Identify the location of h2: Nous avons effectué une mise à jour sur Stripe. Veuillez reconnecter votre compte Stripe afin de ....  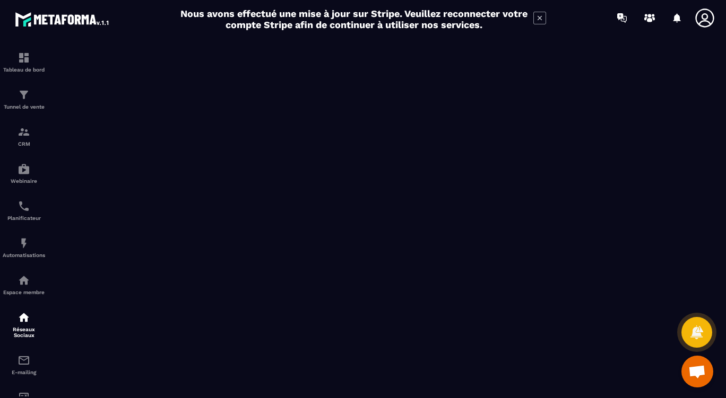
(354, 19).